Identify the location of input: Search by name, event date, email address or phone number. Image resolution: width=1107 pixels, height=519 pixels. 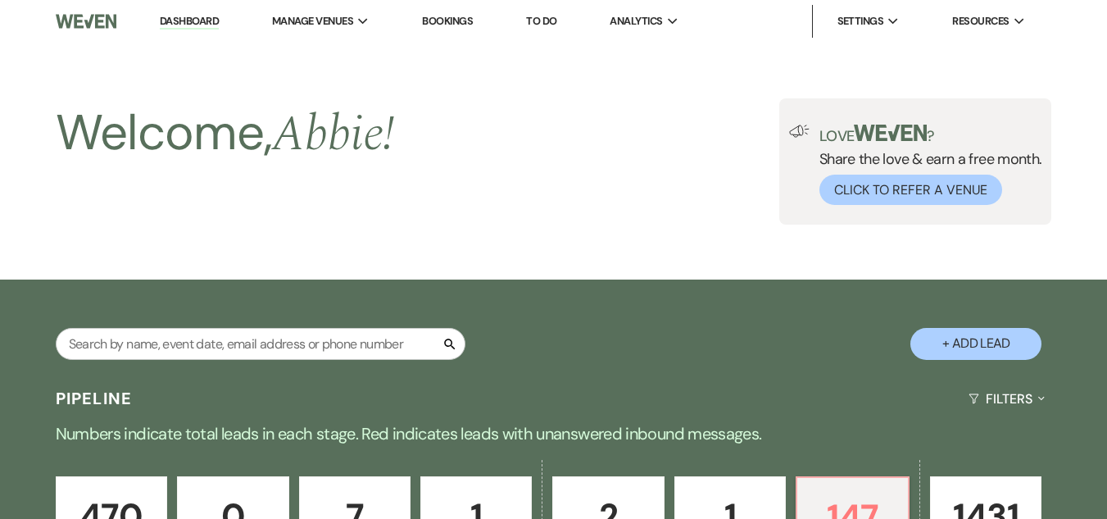
(260, 343).